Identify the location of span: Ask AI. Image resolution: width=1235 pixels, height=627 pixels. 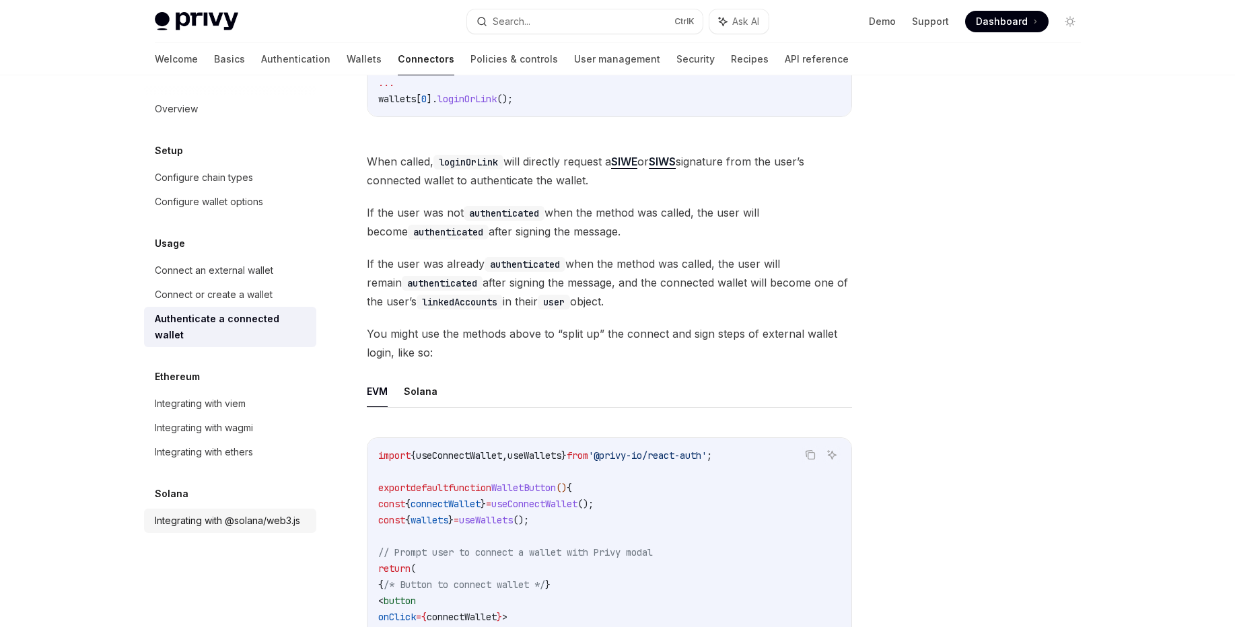
(745, 22).